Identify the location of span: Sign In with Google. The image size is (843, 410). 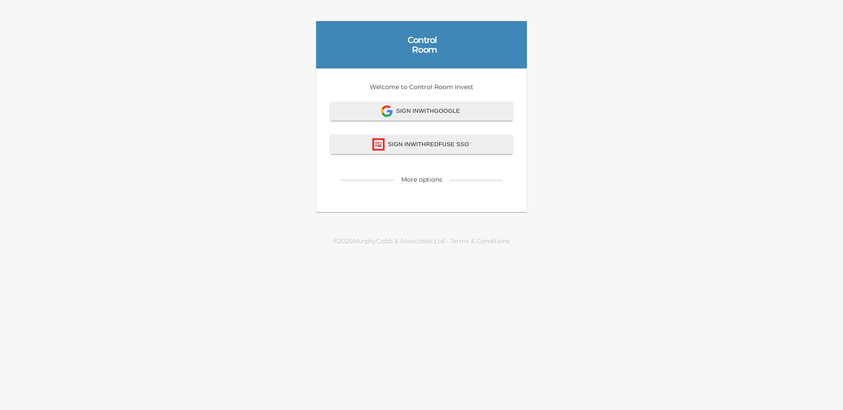
(422, 111).